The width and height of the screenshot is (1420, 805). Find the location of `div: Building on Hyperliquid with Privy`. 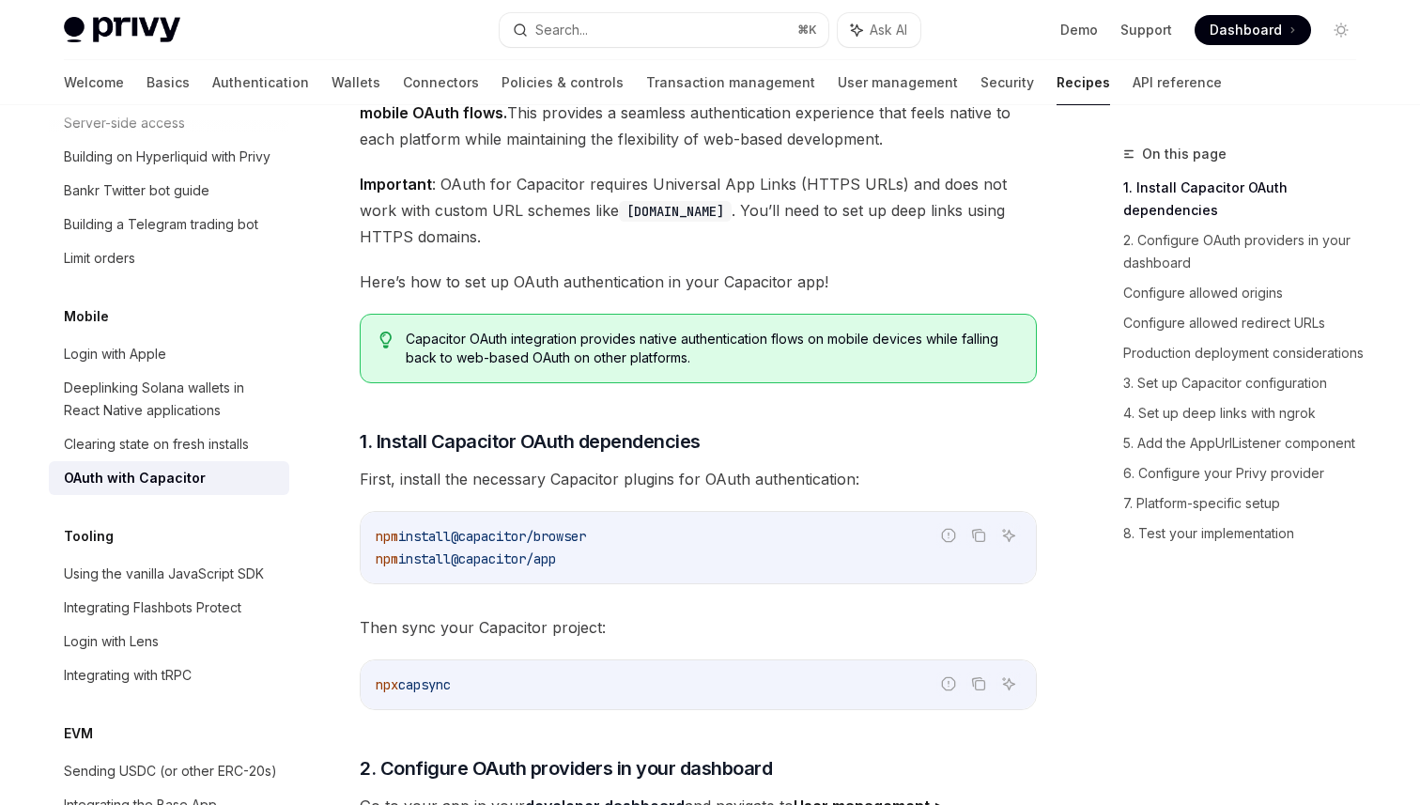

div: Building on Hyperliquid with Privy is located at coordinates (167, 157).